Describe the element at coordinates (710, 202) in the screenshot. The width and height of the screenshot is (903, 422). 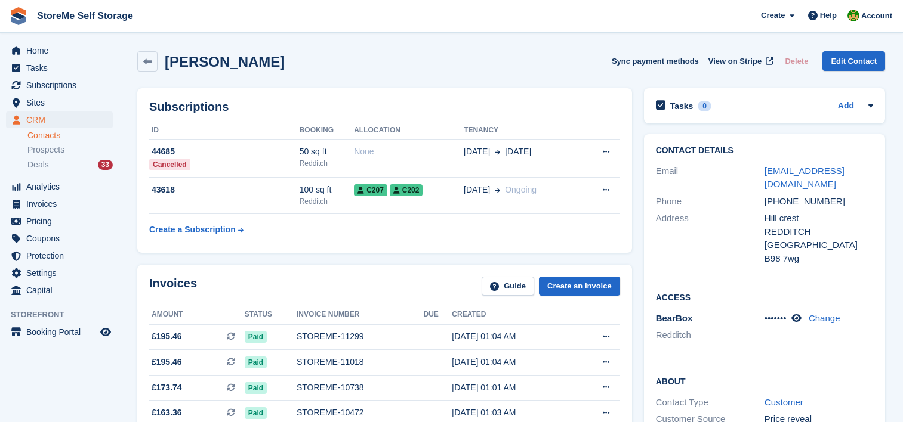
I see `div: Phone` at that location.